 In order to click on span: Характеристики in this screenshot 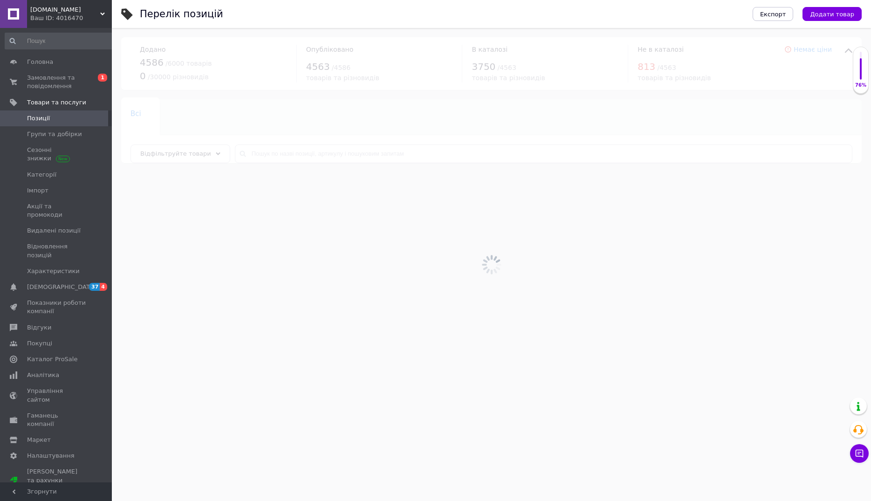, I will do `click(53, 271)`.